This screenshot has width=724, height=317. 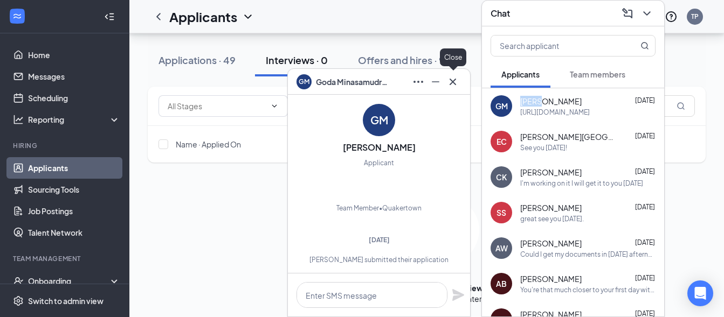 I want to click on svg: Ellipses, so click(x=418, y=82).